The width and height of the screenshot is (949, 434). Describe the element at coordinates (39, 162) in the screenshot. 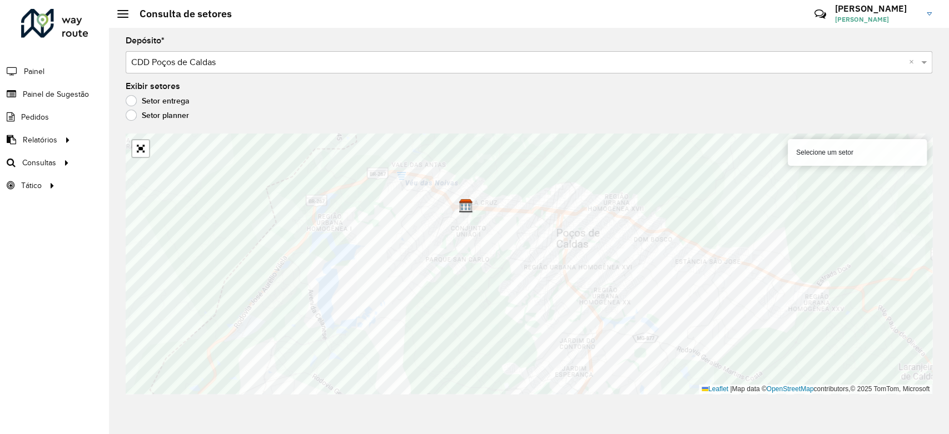

I see `span: Consultas` at that location.